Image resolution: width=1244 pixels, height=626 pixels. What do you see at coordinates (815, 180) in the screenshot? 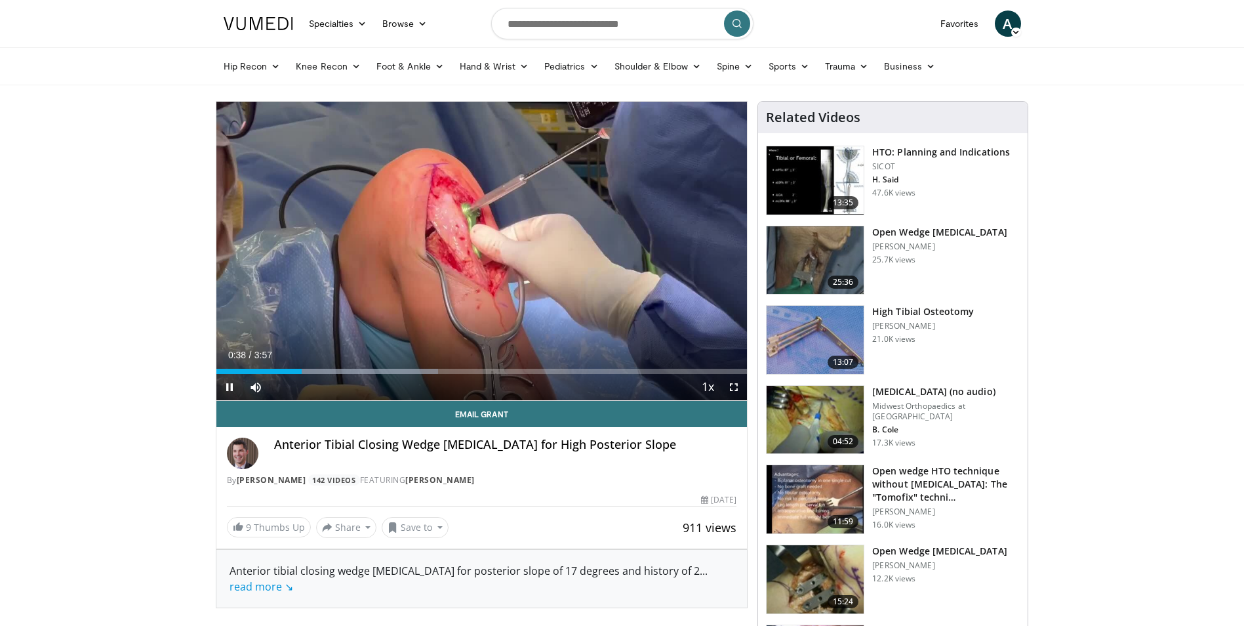
I see `img: 297961_0002_1.png.150x105_q85_crop-smart_upscale.jpg` at bounding box center [815, 180].